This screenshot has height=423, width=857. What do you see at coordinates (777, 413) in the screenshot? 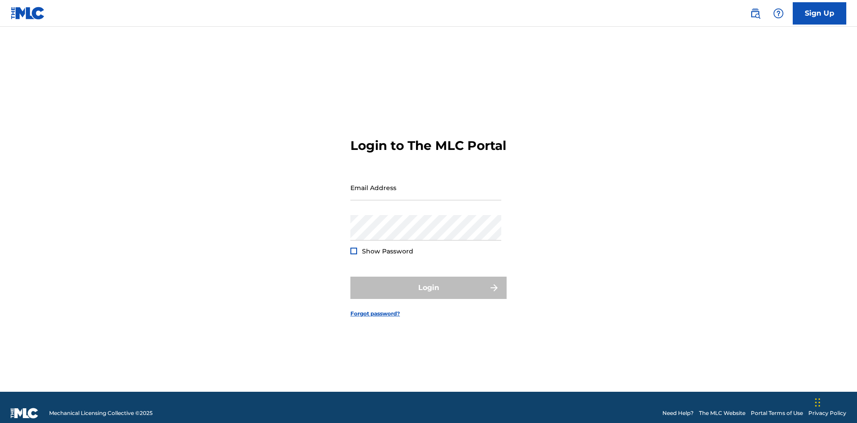
I see `a: Portal Terms of Use` at bounding box center [777, 413].